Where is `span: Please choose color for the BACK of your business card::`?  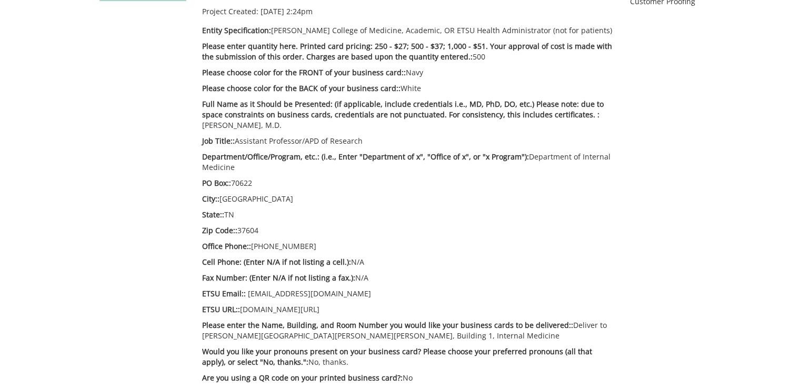 span: Please choose color for the BACK of your business card:: is located at coordinates (301, 88).